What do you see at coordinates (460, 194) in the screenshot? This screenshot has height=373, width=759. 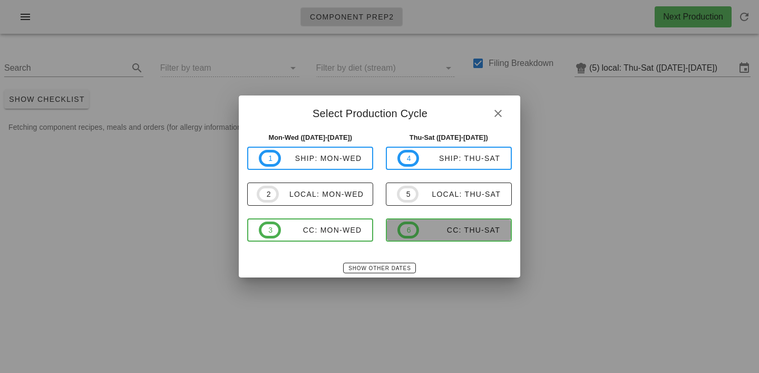 I see `div: local: Thu-Sat` at bounding box center [460, 194].